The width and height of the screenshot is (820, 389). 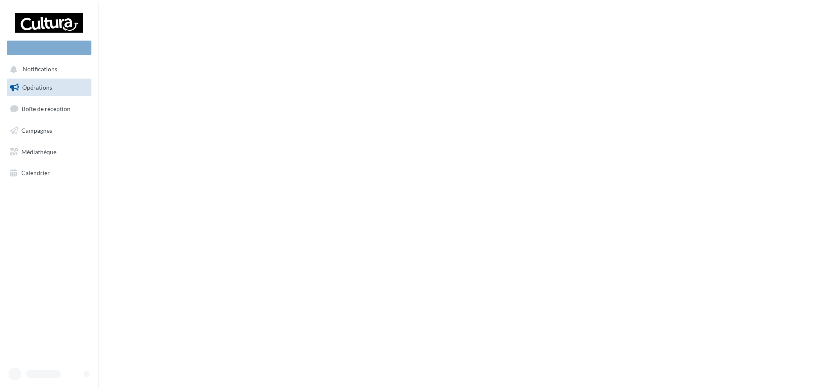 What do you see at coordinates (49, 131) in the screenshot?
I see `a: Campagnes` at bounding box center [49, 131].